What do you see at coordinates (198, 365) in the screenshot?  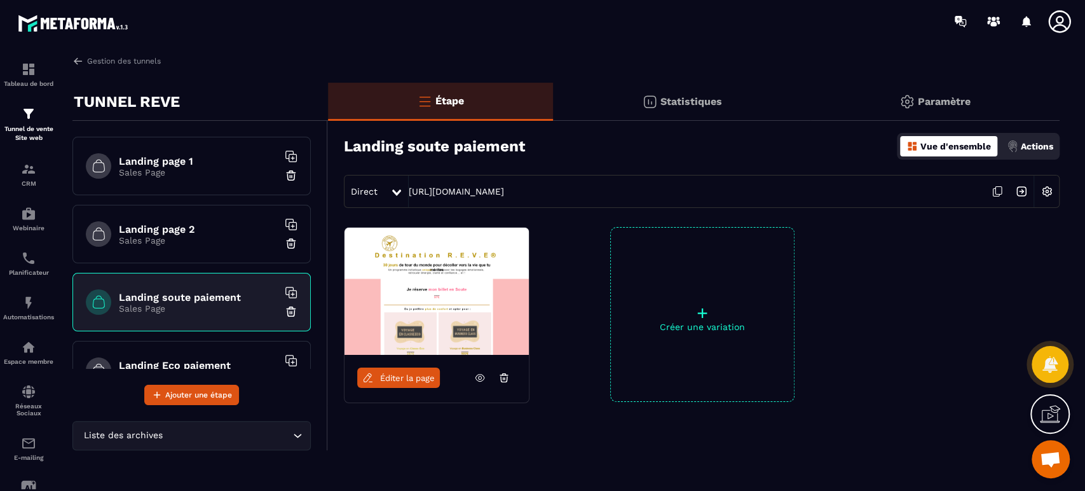 I see `h6: Landing Eco paiement` at bounding box center [198, 365].